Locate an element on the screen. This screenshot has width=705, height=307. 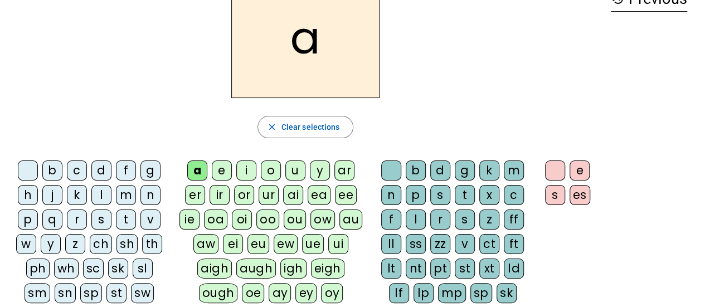
div: a is located at coordinates (197, 171).